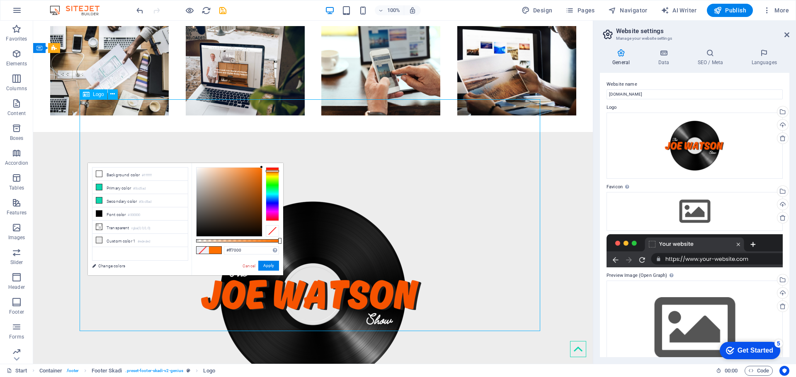 Image resolution: width=796 pixels, height=377 pixels. I want to click on p: Tables, so click(17, 188).